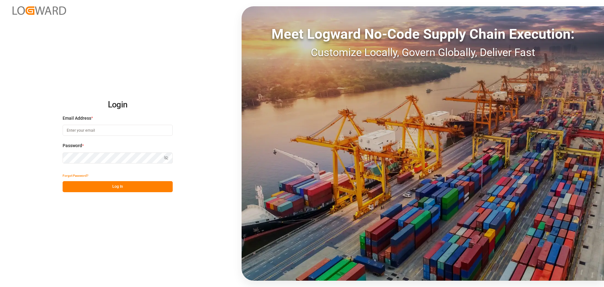 The image size is (604, 287). Describe the element at coordinates (118, 105) in the screenshot. I see `h2: Login` at that location.